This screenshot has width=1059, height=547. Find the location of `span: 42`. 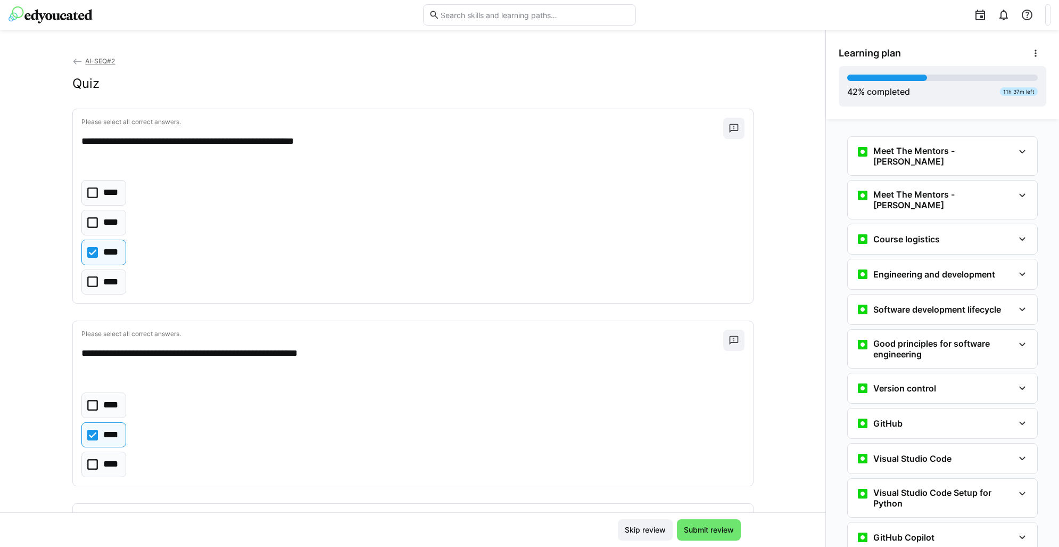

span: 42 is located at coordinates (853, 92).